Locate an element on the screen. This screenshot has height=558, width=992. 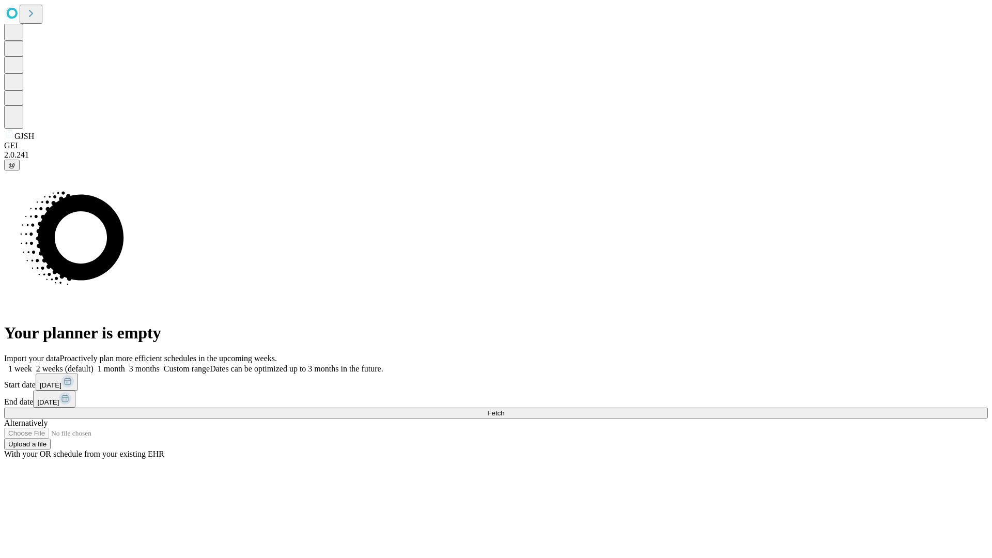
h1: Your planner is empty is located at coordinates (496, 333).